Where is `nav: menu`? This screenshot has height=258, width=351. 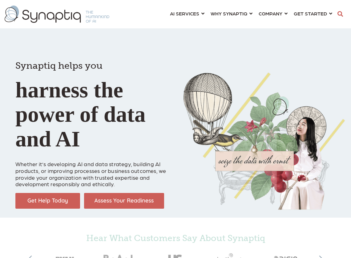
nav: menu is located at coordinates (251, 14).